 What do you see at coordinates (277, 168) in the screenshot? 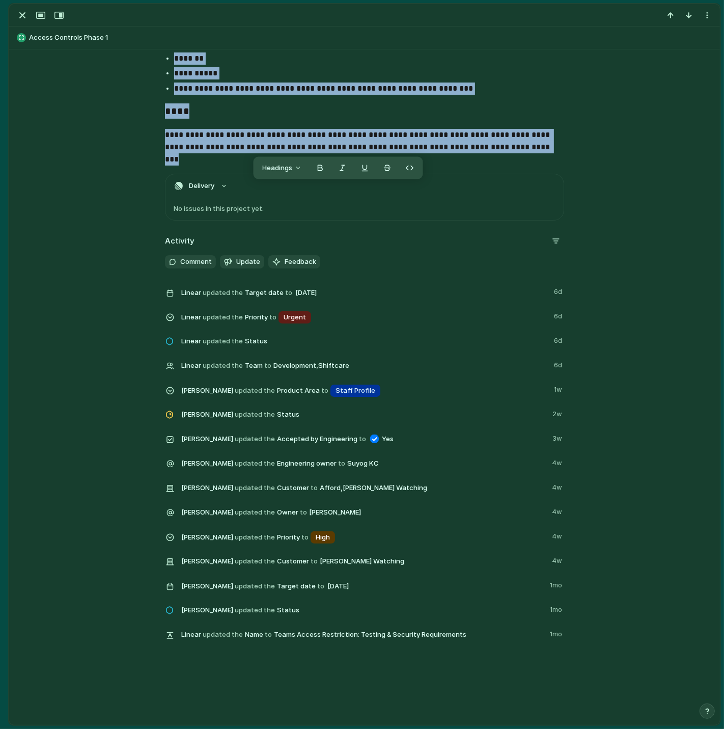
I see `span: Headings` at bounding box center [277, 168].